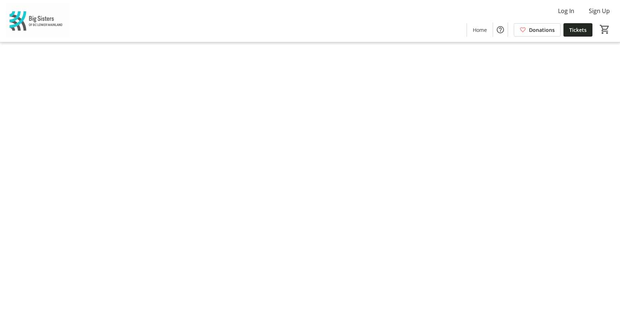  Describe the element at coordinates (500, 30) in the screenshot. I see `button: Help` at that location.